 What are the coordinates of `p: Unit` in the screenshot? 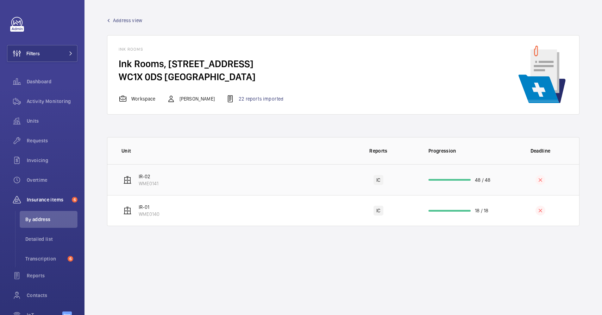 It's located at (231, 151).